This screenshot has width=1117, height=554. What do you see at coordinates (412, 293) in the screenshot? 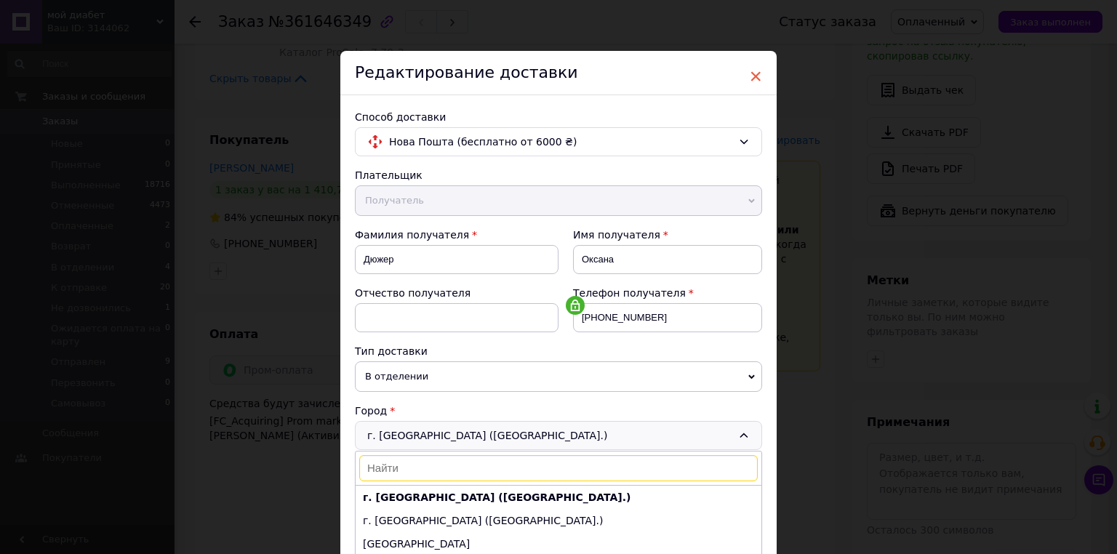
I see `span: Отчество получателя` at bounding box center [412, 293].